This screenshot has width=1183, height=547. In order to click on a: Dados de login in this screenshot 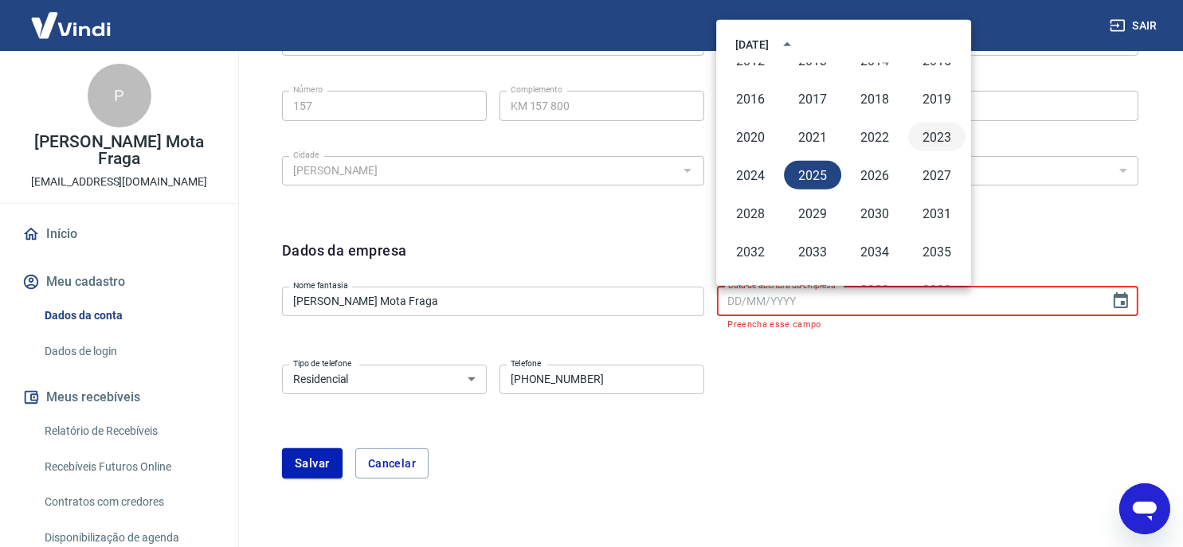, I will do `click(128, 351)`.